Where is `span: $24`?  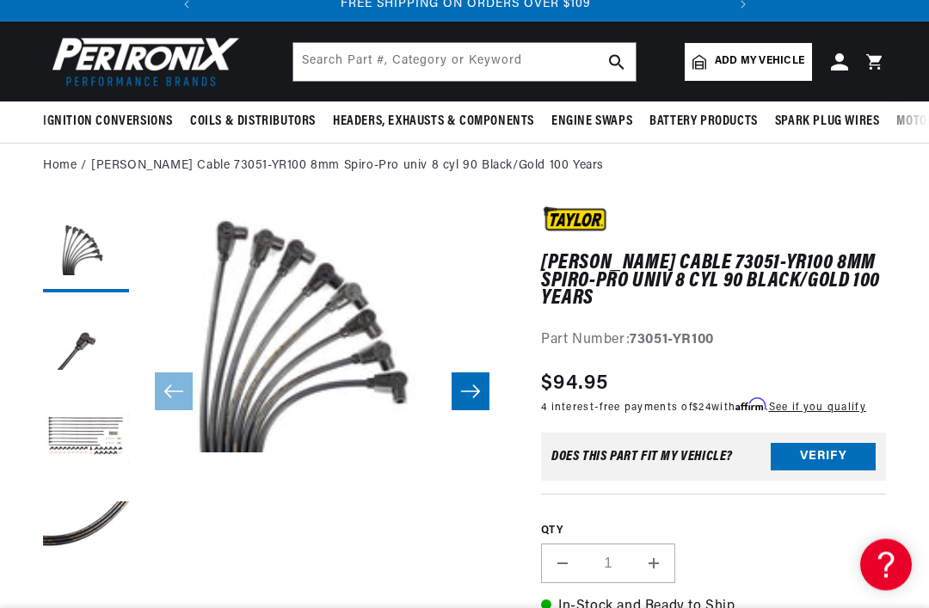
span: $24 is located at coordinates (702, 409).